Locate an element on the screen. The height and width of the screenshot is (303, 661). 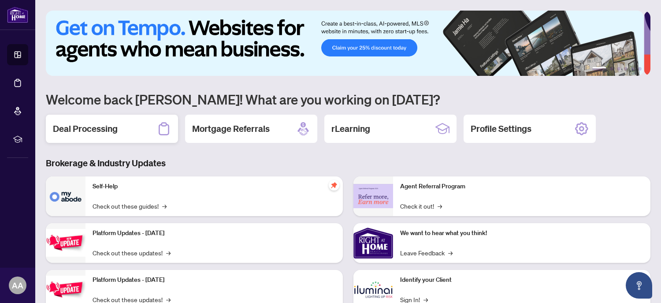
img: Slide 0 is located at coordinates (345, 43).